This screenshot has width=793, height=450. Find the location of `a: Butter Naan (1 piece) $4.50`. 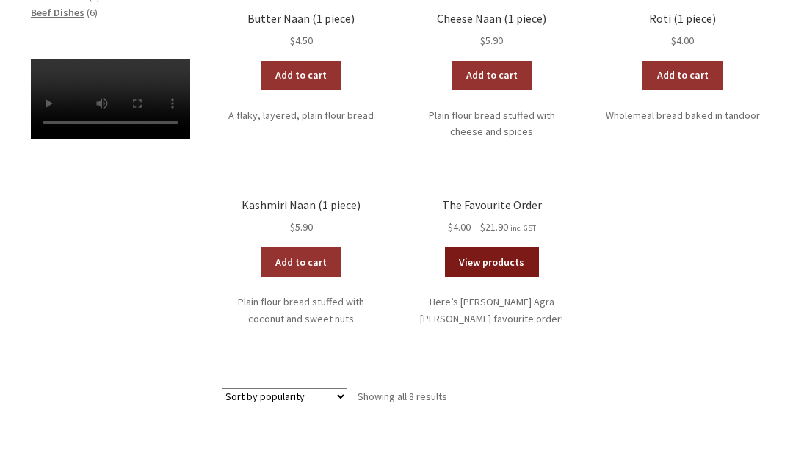

a: Butter Naan (1 piece) $4.50 is located at coordinates (301, 30).